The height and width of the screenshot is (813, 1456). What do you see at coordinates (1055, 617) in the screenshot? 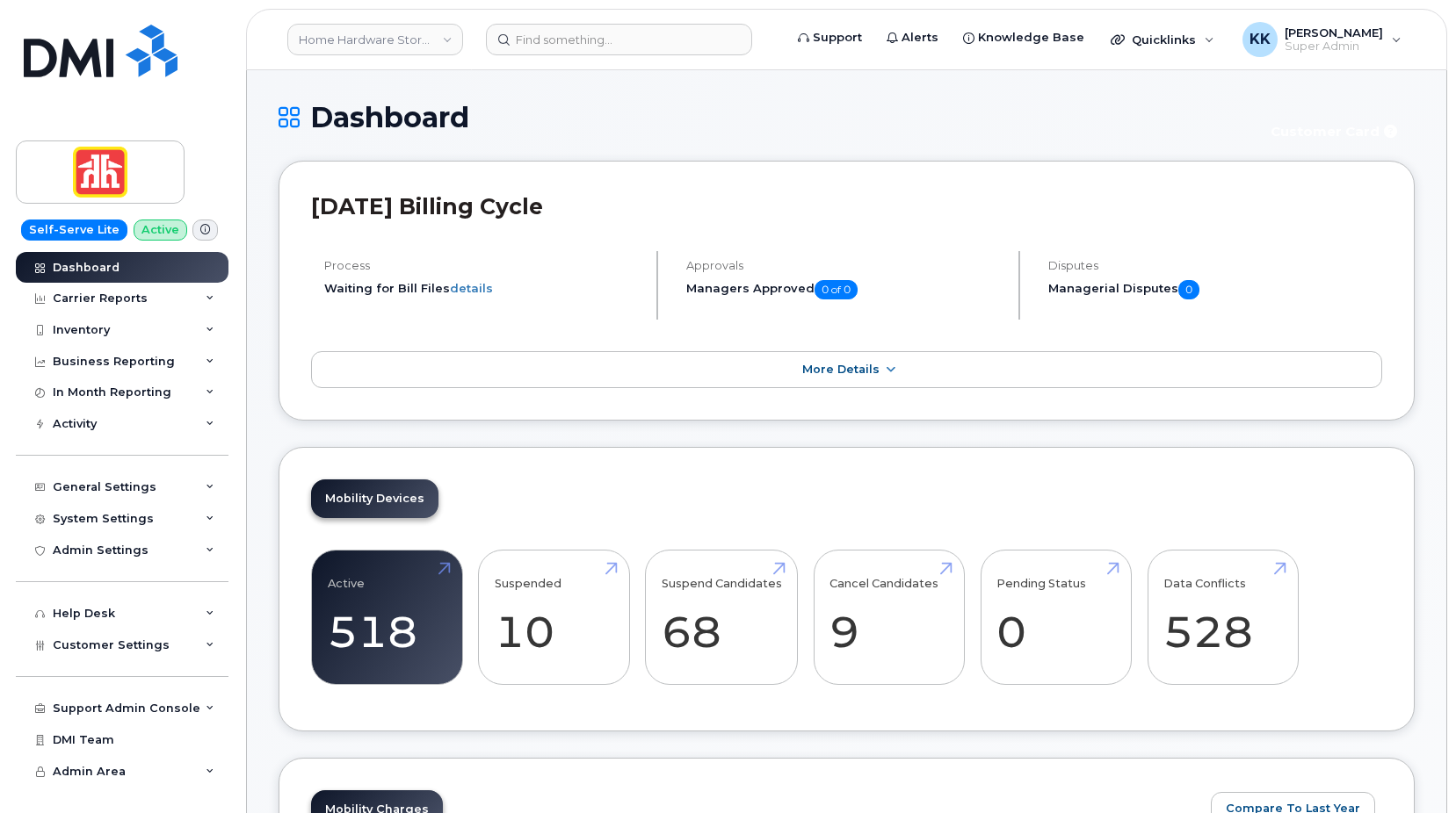
I see `a: Pending Status 0` at bounding box center [1055, 617].